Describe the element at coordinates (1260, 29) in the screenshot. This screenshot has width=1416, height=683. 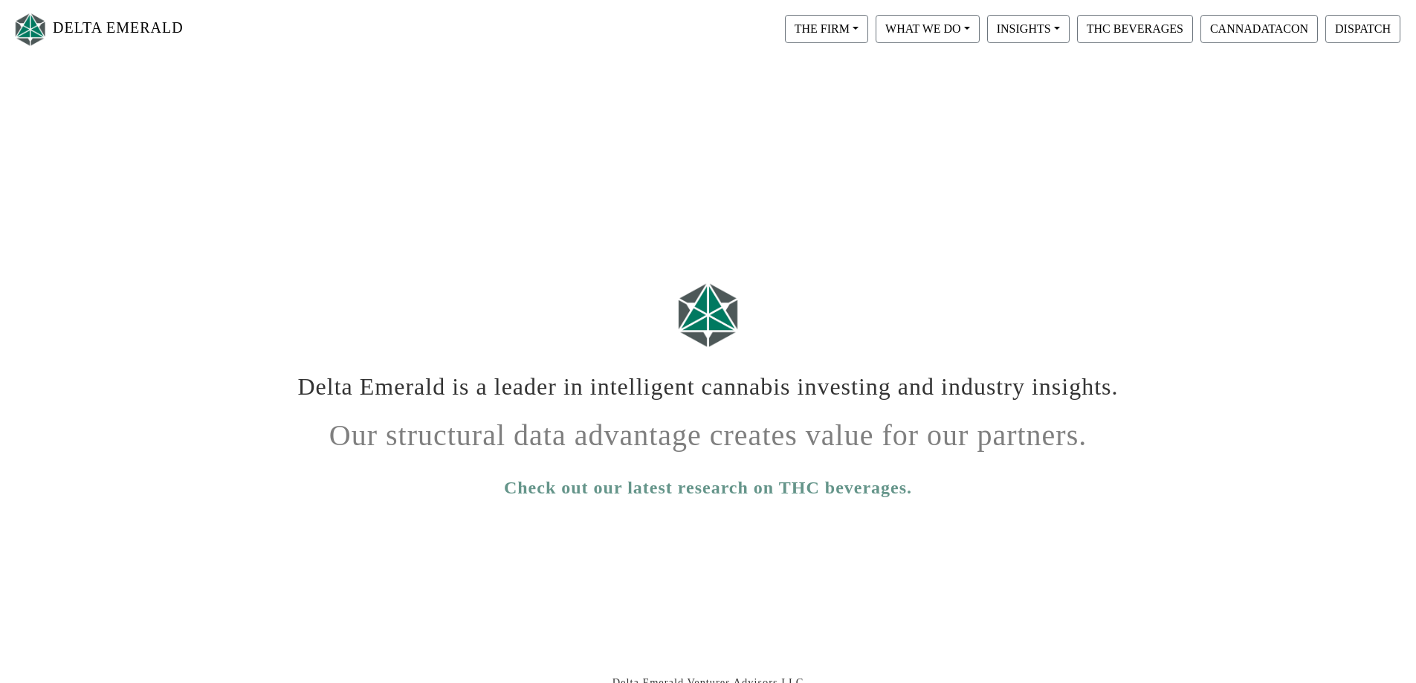
I see `button: CANNADATACON` at that location.